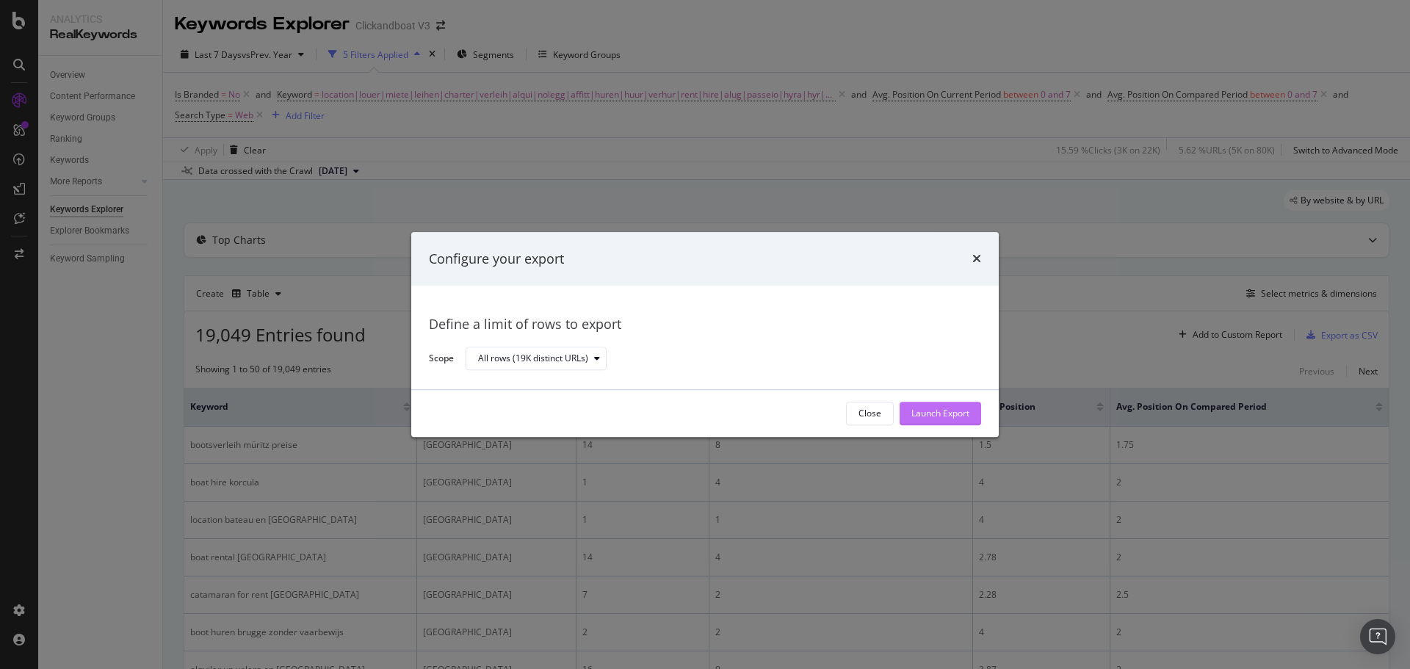 Image resolution: width=1410 pixels, height=669 pixels. Describe the element at coordinates (940, 414) in the screenshot. I see `div: Launch Export` at that location.